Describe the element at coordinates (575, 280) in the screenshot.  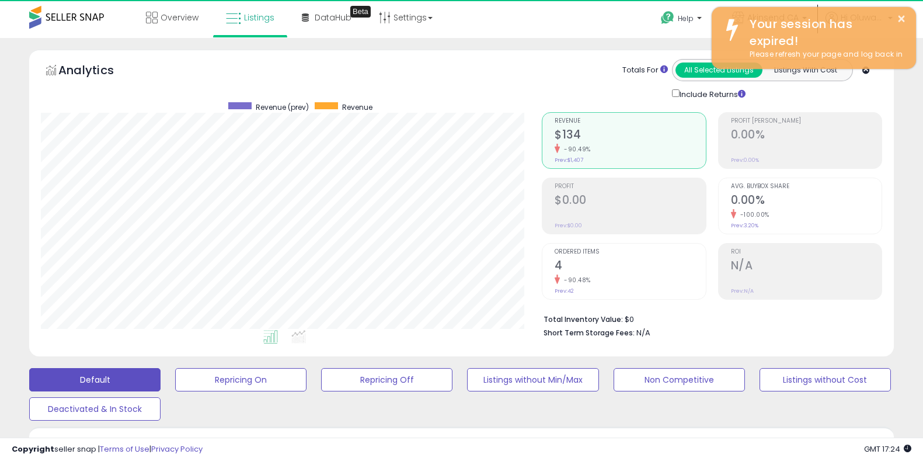
I see `small: -90.48%` at that location.